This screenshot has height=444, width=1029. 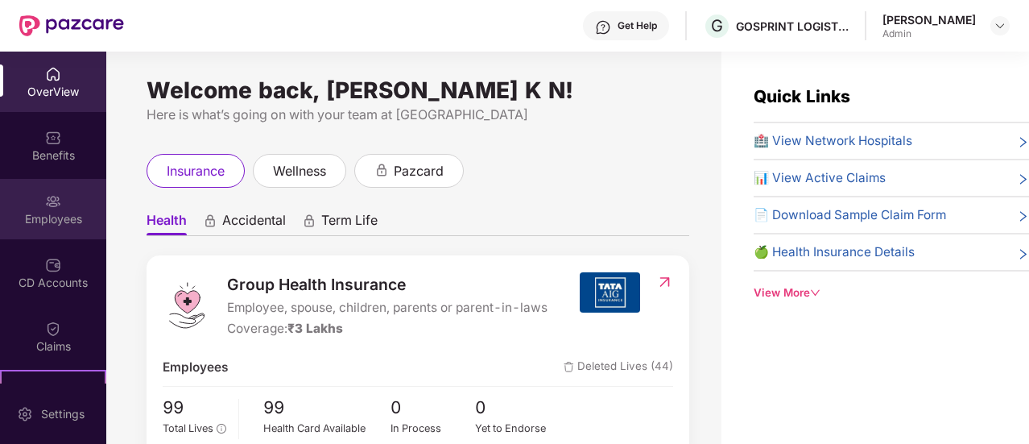 What do you see at coordinates (53, 201) in the screenshot?
I see `img: svg+xml;base64,PHN2ZyBpZD0iRW1wbG95ZWVzIiB4bWxucz0iaHR0cDovL3d3dy53My5vcmcvMjAwMC9zdmciIHdpZHRoPS...` at bounding box center [53, 201].